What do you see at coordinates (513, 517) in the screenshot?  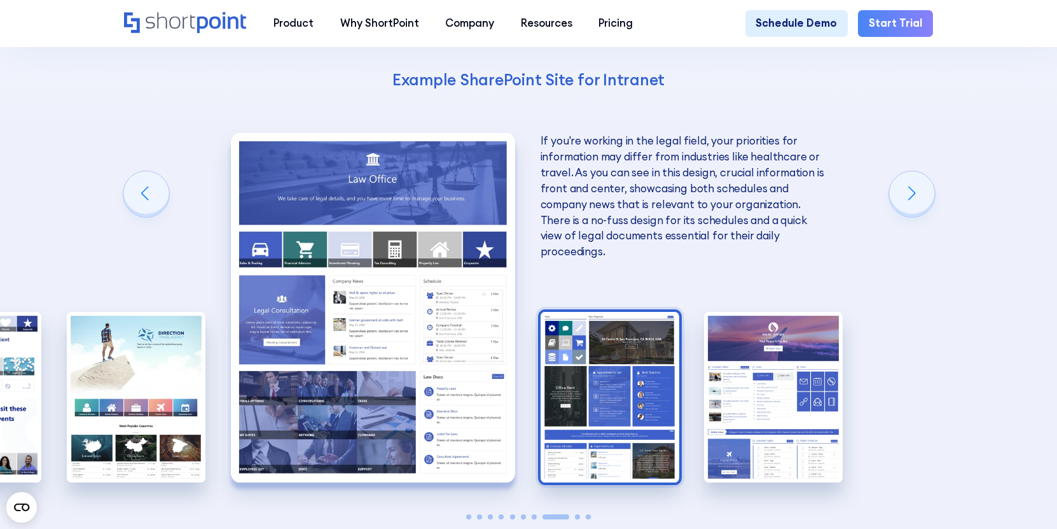 I see `span: Go to slide 5` at bounding box center [513, 517].